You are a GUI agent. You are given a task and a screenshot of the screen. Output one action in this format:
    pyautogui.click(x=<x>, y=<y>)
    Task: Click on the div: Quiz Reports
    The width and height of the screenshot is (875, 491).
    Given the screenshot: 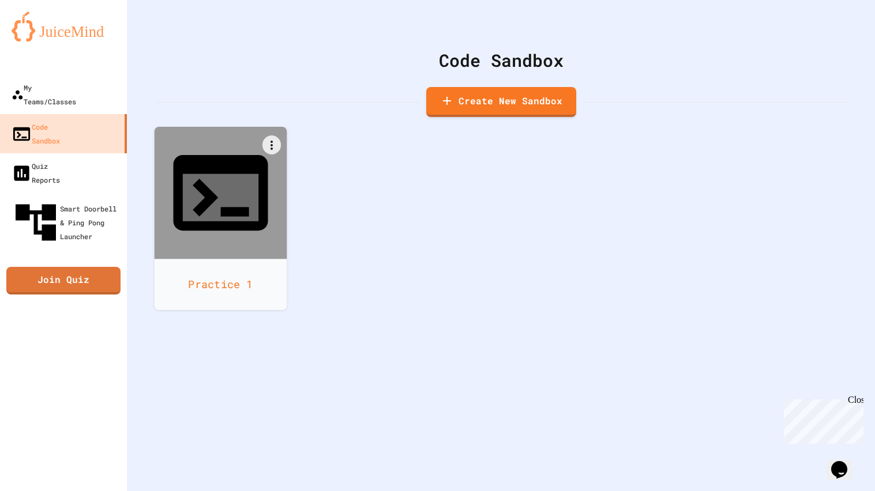 What is the action you would take?
    pyautogui.click(x=36, y=173)
    